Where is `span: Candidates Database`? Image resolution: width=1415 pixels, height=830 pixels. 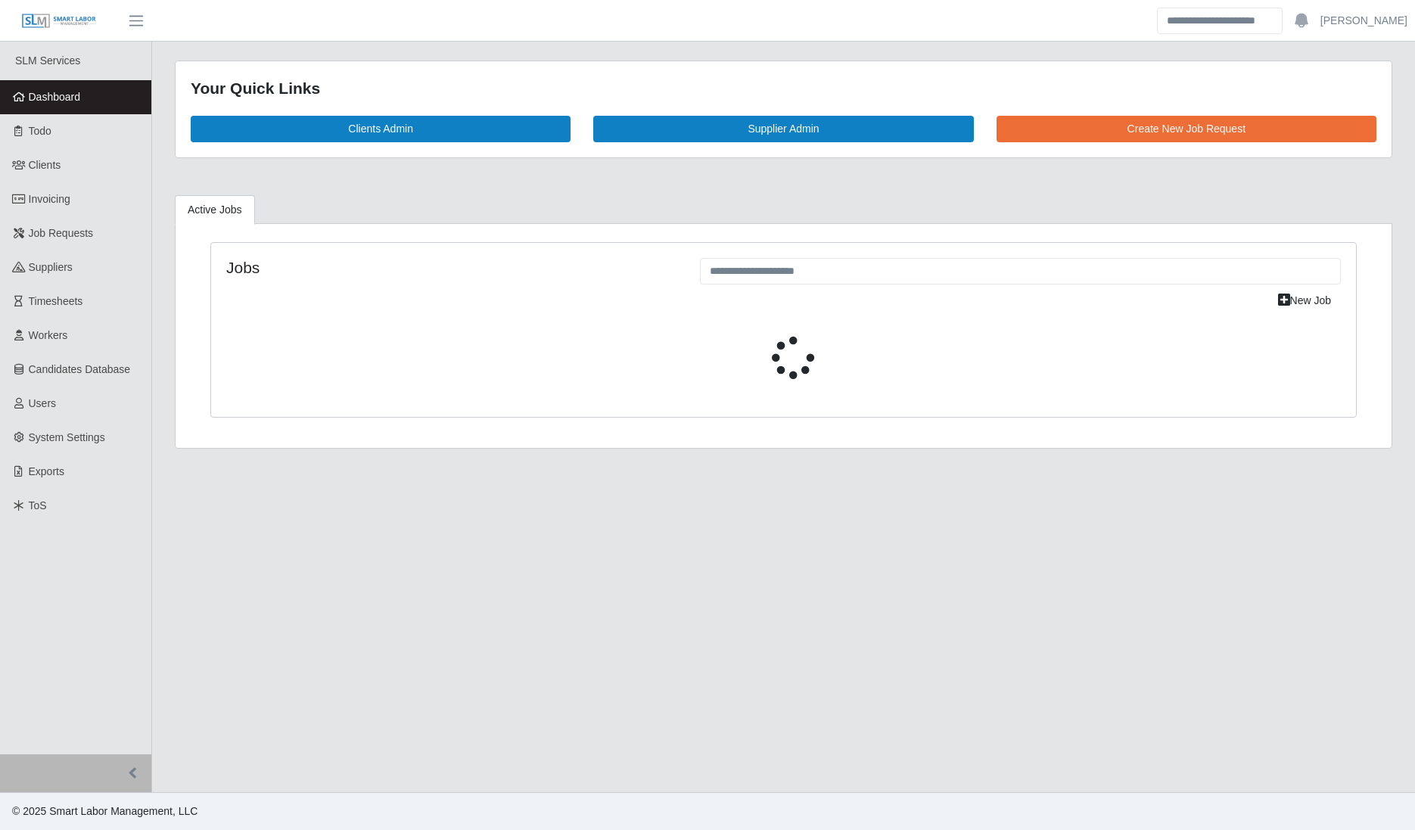
span: Candidates Database is located at coordinates (79, 369).